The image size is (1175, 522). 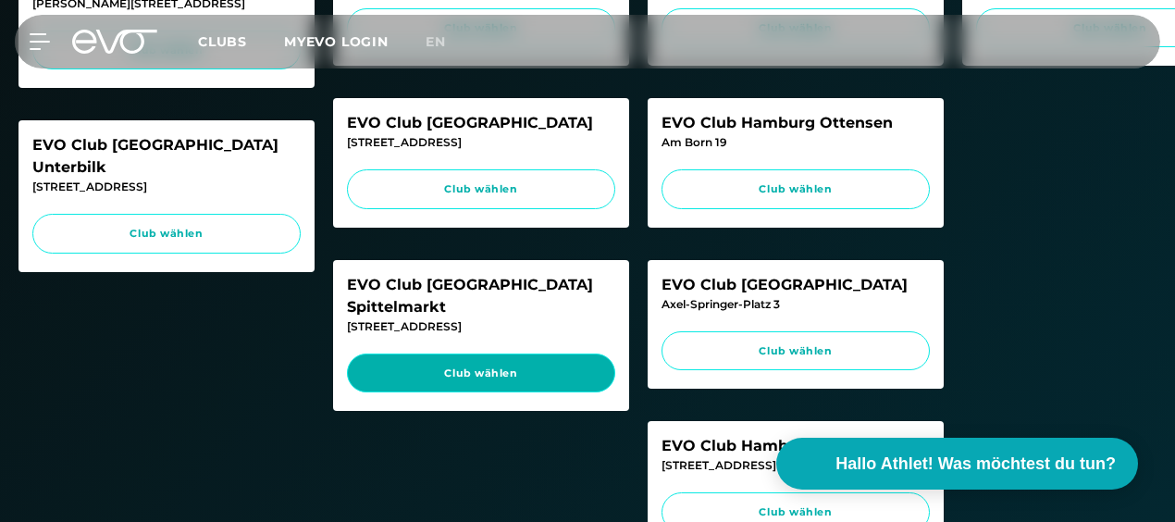 I want to click on div: EVO Club Hamburg Schanze, so click(x=795, y=446).